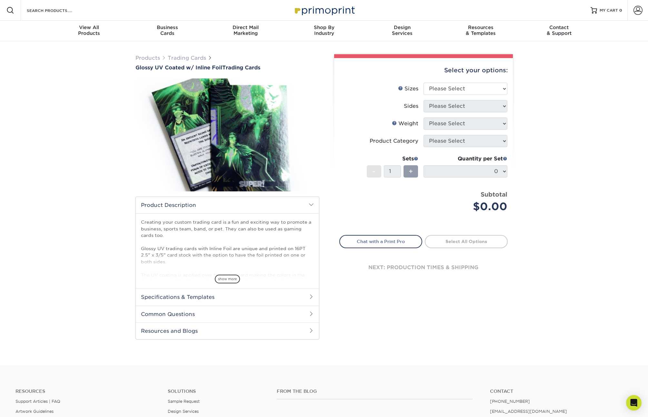 This screenshot has height=417, width=648. What do you see at coordinates (621, 10) in the screenshot?
I see `span: 0` at bounding box center [621, 10].